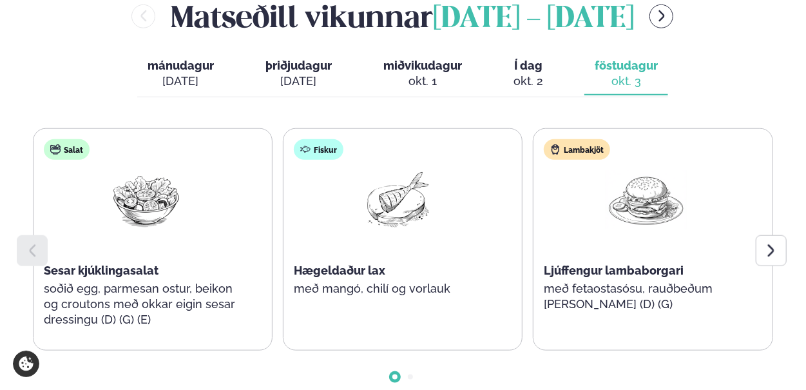  What do you see at coordinates (306, 150) in the screenshot?
I see `img: fish.svg` at bounding box center [306, 150].